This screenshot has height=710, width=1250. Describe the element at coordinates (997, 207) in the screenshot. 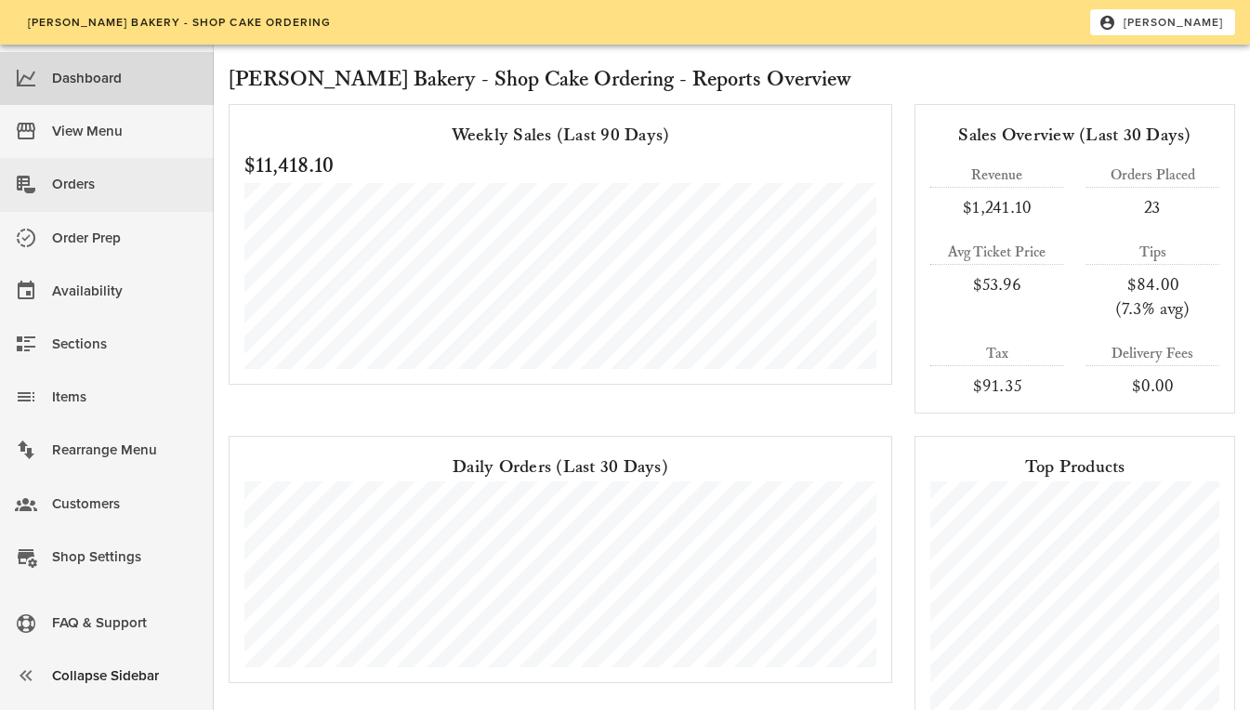

I see `div: $1,241.10` at that location.